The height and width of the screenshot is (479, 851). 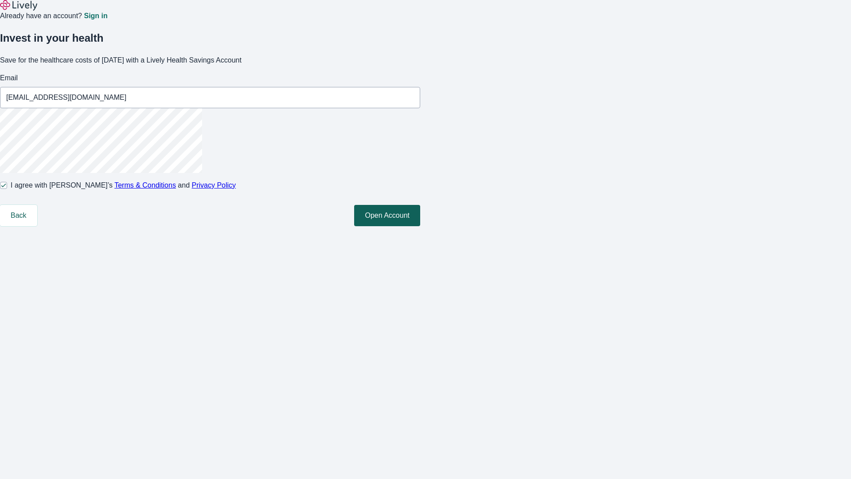 I want to click on a: Sign in, so click(x=95, y=16).